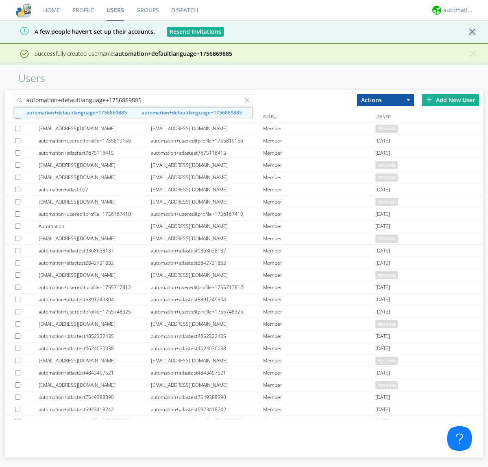  I want to click on div: automation+atlas, so click(459, 10).